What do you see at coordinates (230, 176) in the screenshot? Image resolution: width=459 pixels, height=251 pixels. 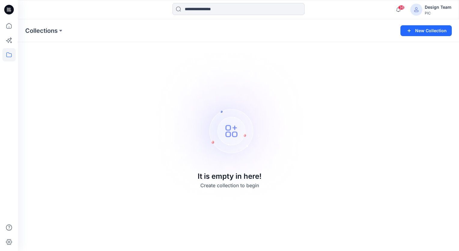 I see `p: It is empty in here!` at bounding box center [230, 176].